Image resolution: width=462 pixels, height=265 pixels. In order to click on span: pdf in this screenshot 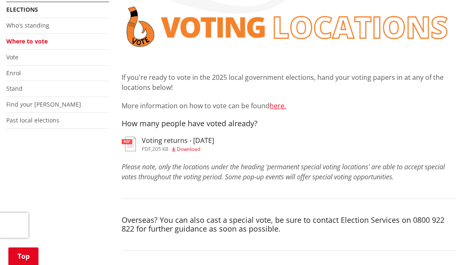, I will do `click(146, 149)`.